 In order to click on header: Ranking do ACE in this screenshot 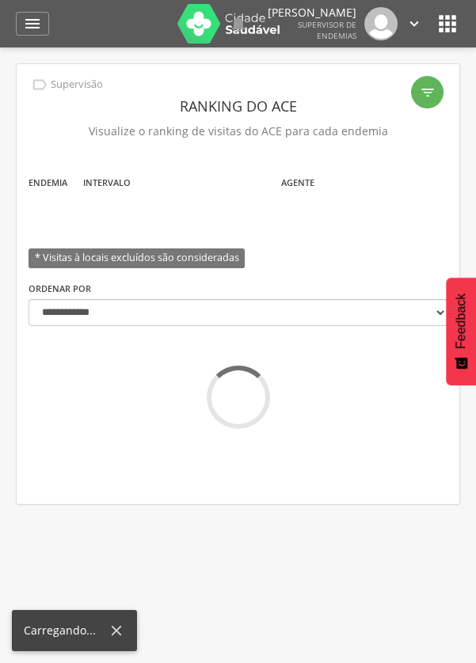, I will do `click(238, 106)`.